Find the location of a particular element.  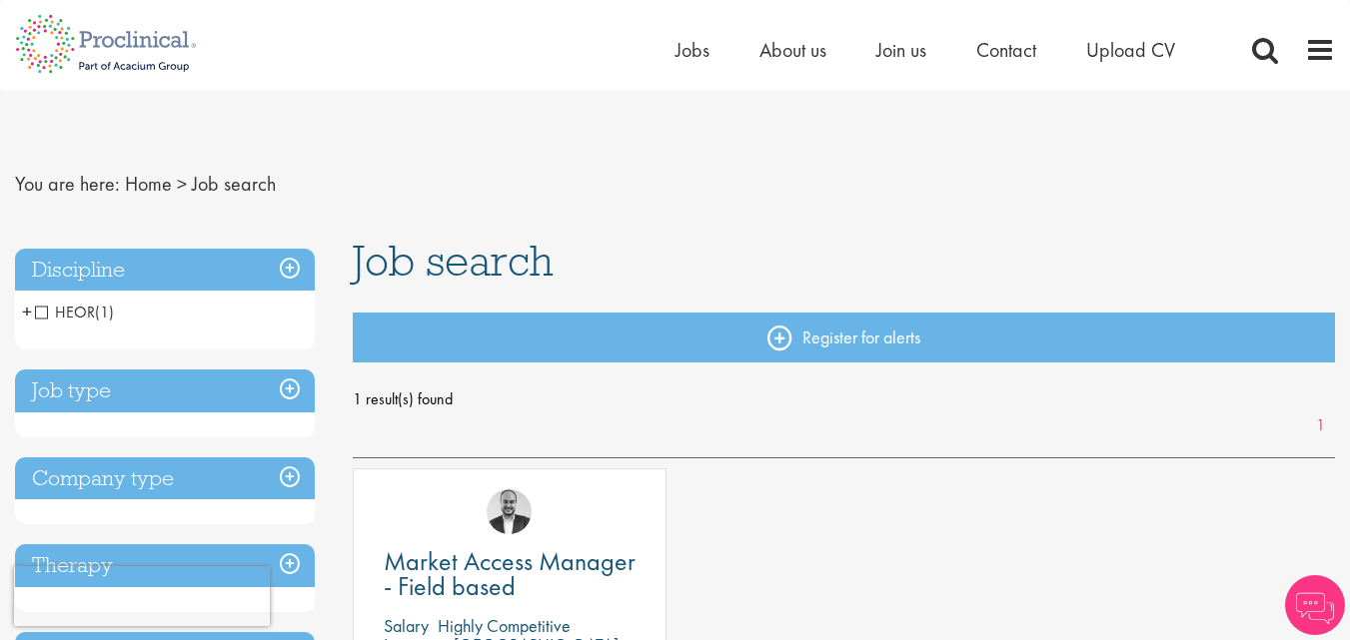

a: 1 is located at coordinates (1320, 426).